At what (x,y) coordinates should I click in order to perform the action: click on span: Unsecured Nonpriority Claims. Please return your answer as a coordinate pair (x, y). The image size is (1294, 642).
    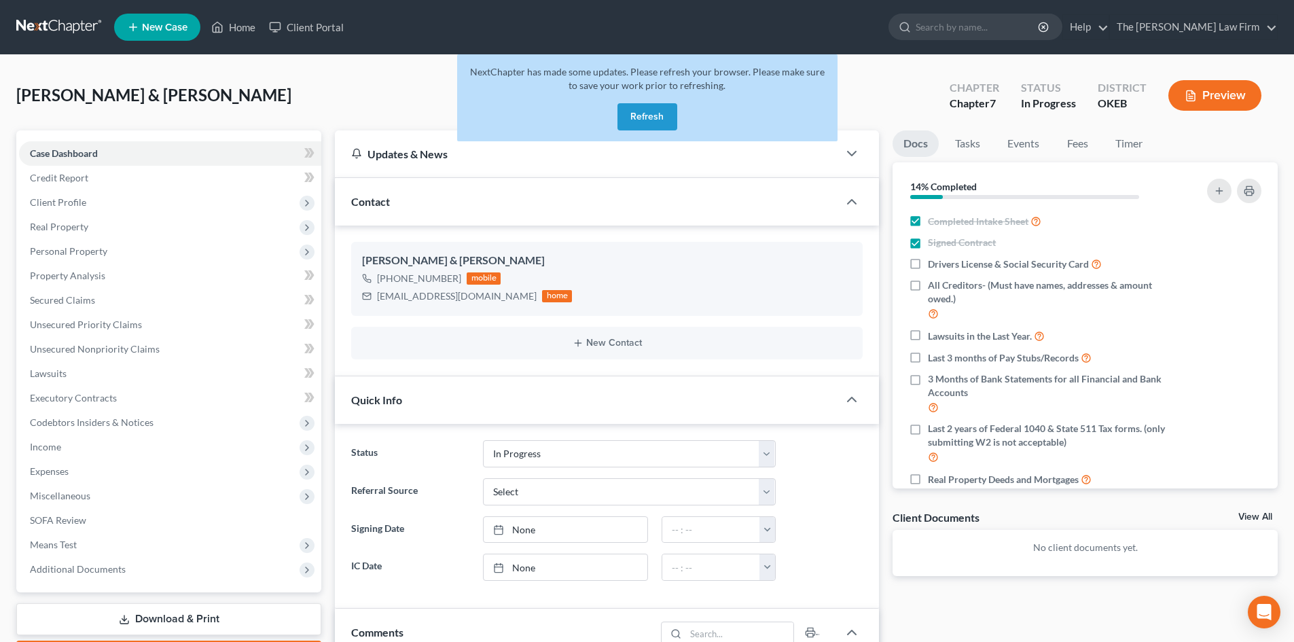
    Looking at the image, I should click on (94, 348).